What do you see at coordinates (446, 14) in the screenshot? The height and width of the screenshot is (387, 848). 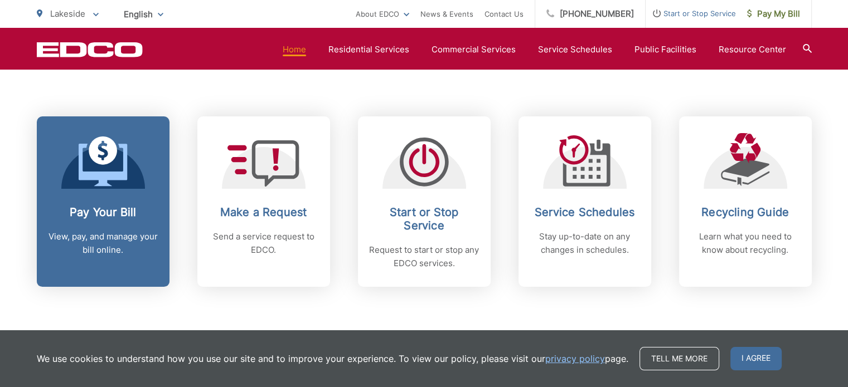 I see `a: News & Events` at bounding box center [446, 14].